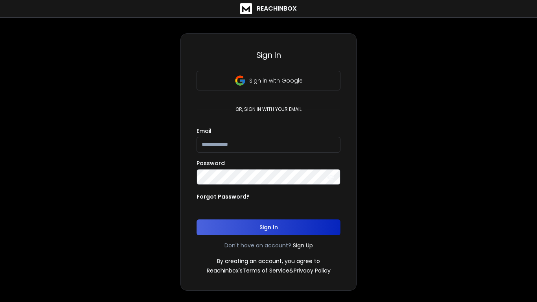 Image resolution: width=537 pixels, height=302 pixels. I want to click on p: or, sign in with your email, so click(268, 109).